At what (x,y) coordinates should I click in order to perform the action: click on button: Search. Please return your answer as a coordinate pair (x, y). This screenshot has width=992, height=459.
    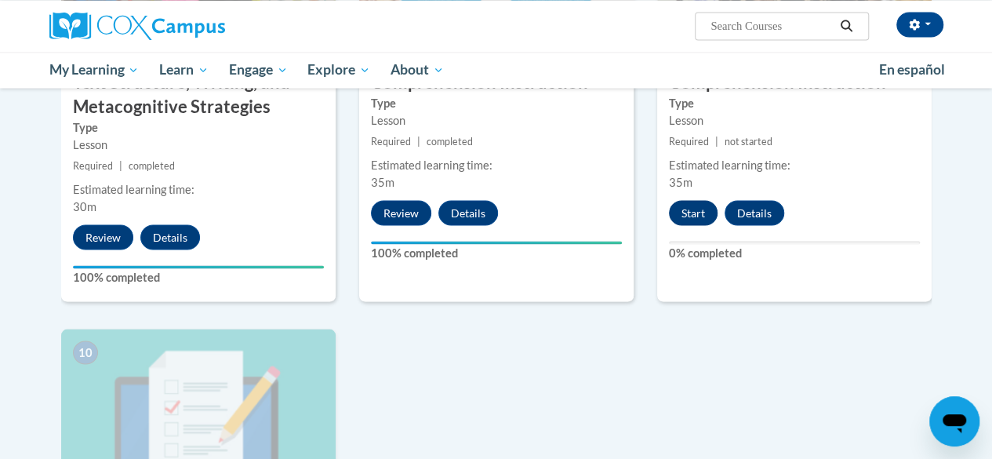
    Looking at the image, I should click on (846, 26).